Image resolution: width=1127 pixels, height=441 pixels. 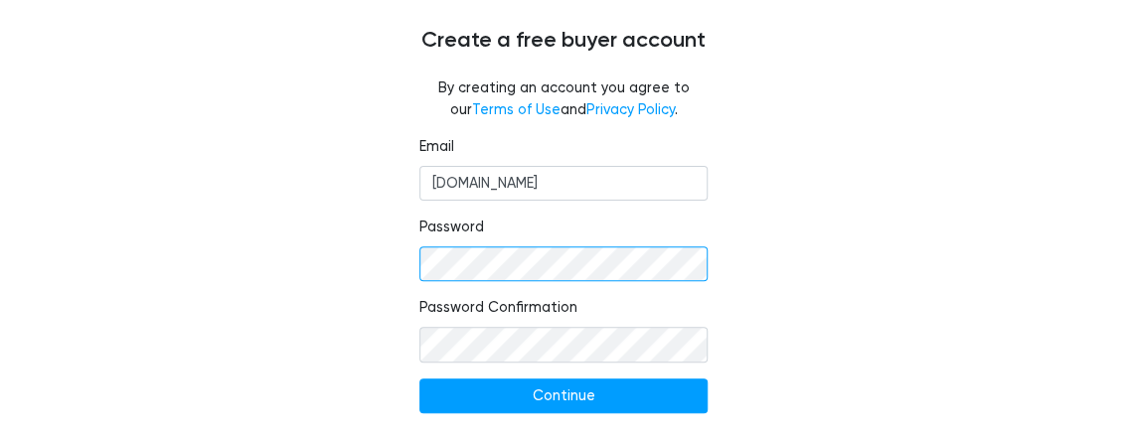 I want to click on label: Password, so click(x=451, y=228).